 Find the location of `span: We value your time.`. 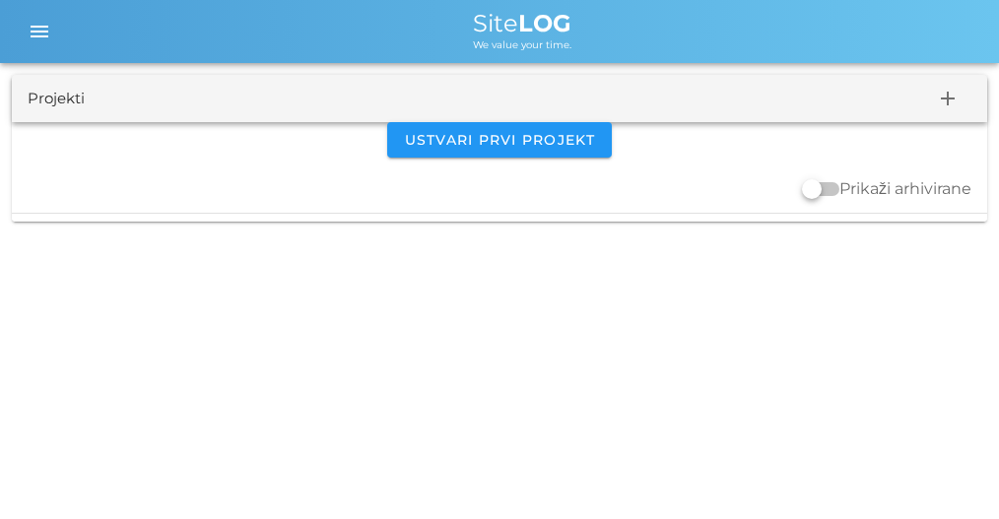

span: We value your time. is located at coordinates (522, 44).